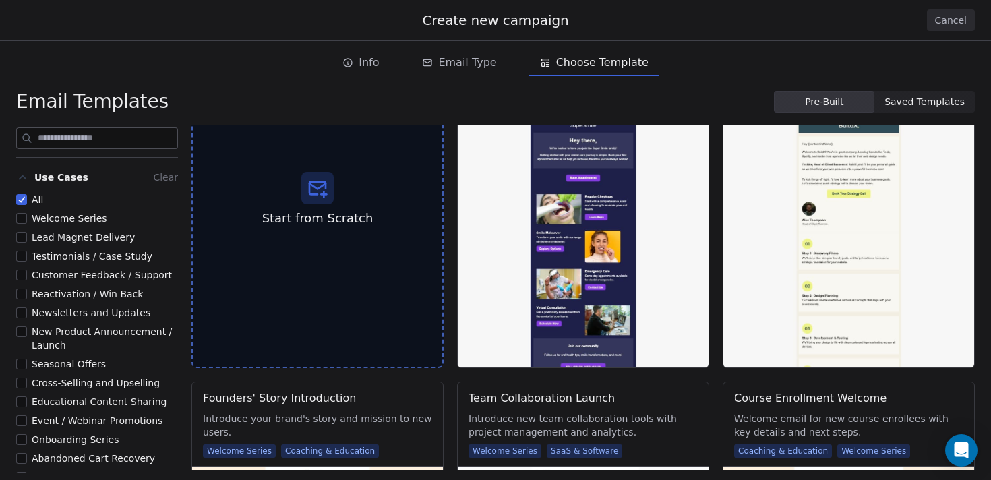 The width and height of the screenshot is (991, 480). Describe the element at coordinates (22, 402) in the screenshot. I see `button: Educational Content Sharing` at that location.